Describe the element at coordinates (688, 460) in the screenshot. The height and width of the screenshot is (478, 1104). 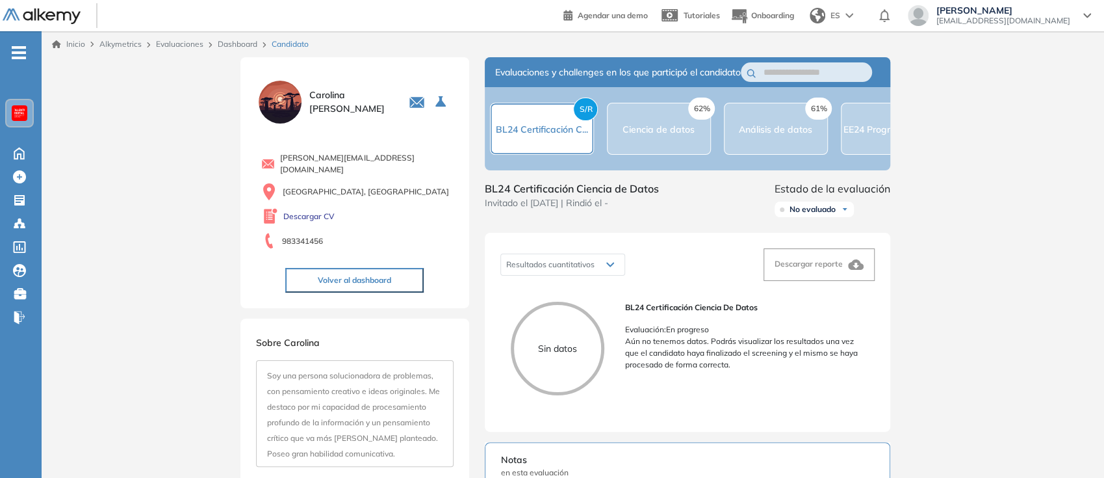
I see `span: Notas` at that location.